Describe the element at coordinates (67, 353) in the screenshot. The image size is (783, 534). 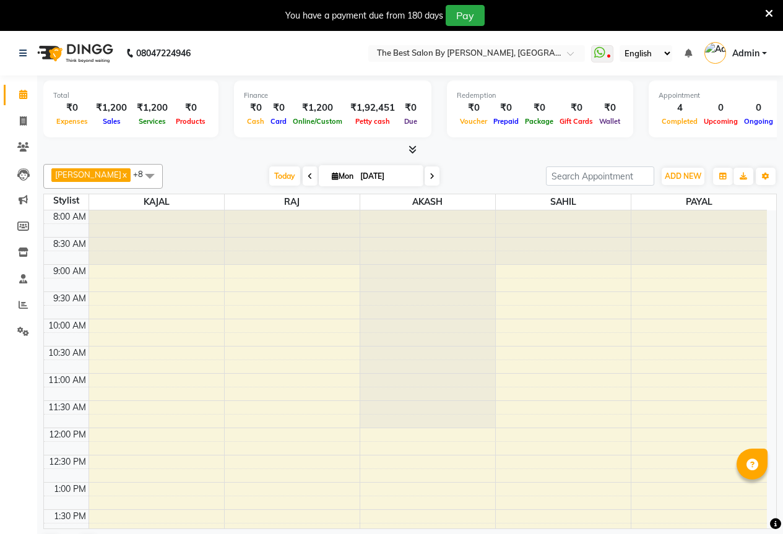
I see `div: 10:30 AM` at that location.